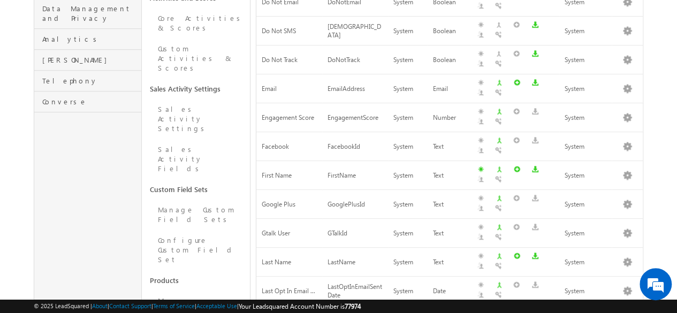 The height and width of the screenshot is (313, 677). Describe the element at coordinates (269, 88) in the screenshot. I see `span: Email` at that location.